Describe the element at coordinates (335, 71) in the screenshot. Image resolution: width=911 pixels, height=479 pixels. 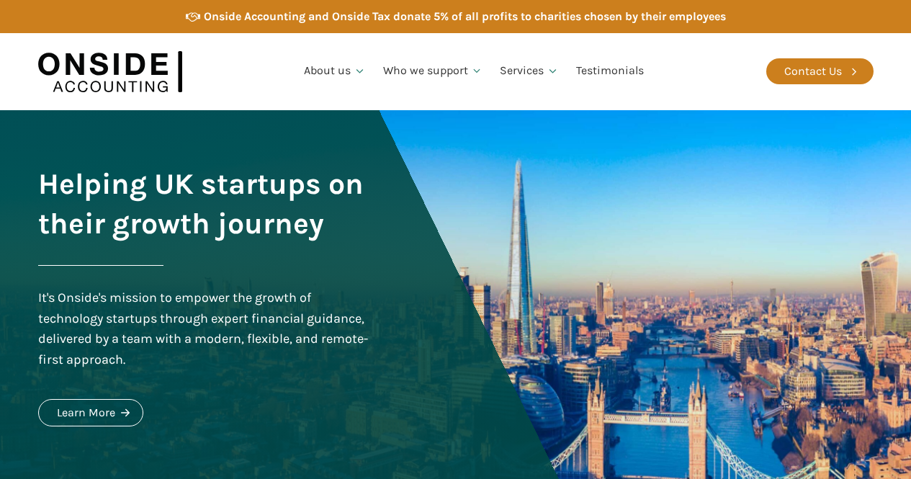
I see `a: About us` at that location.